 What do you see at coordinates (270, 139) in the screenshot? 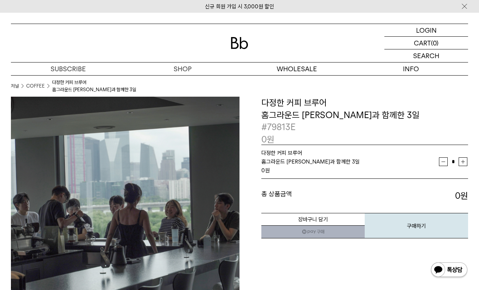
I see `span: 원` at bounding box center [270, 139].